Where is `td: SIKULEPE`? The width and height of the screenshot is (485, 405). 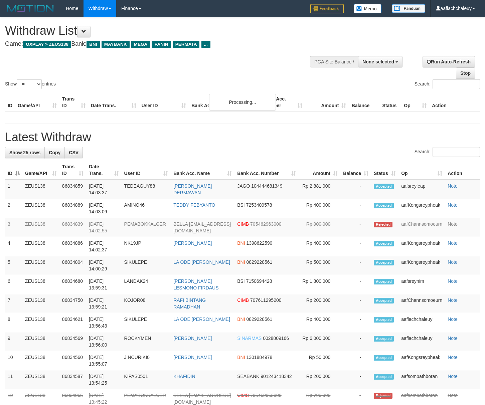
td: SIKULEPE is located at coordinates (146, 323).